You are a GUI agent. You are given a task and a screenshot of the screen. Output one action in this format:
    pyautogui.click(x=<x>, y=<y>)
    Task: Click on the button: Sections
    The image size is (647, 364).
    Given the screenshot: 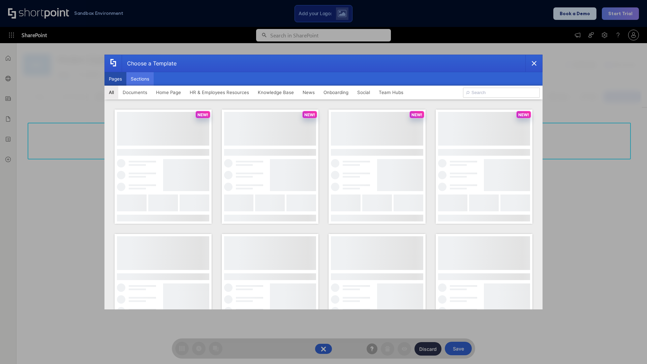 What is the action you would take?
    pyautogui.click(x=140, y=79)
    